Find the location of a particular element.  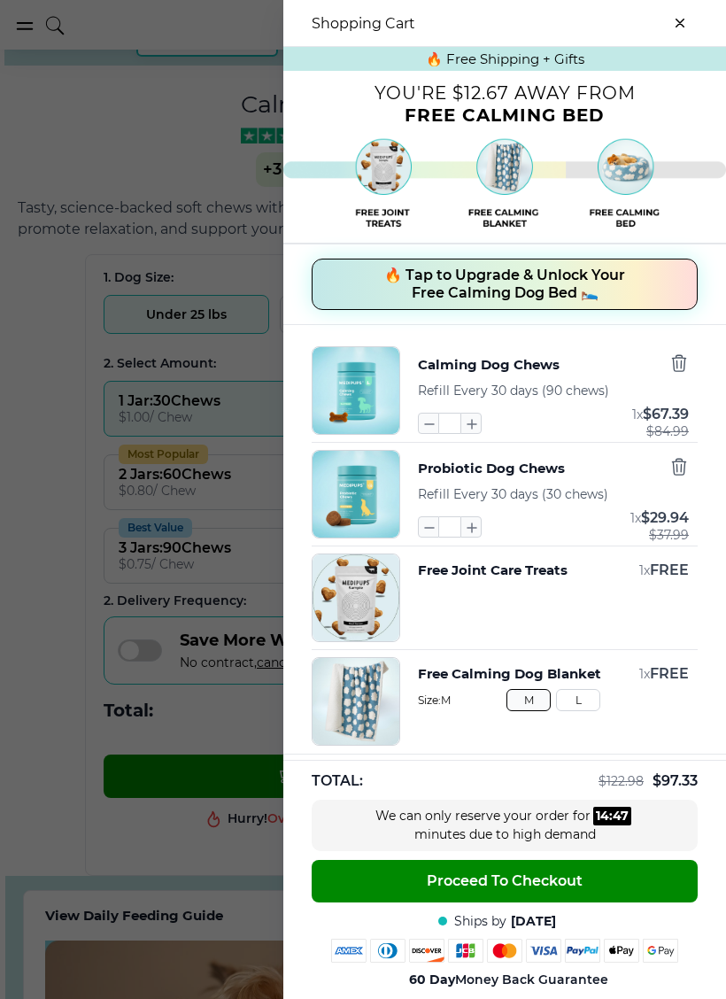

img: Probiotic Dog Chews is located at coordinates (356, 494).